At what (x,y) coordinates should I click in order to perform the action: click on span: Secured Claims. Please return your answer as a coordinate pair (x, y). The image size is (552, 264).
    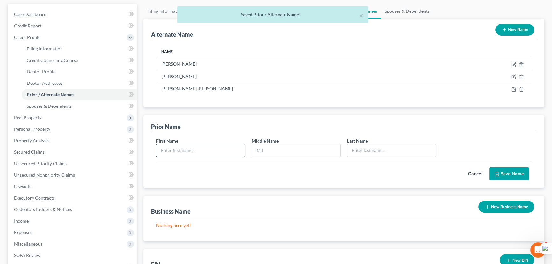
    Looking at the image, I should click on (29, 152).